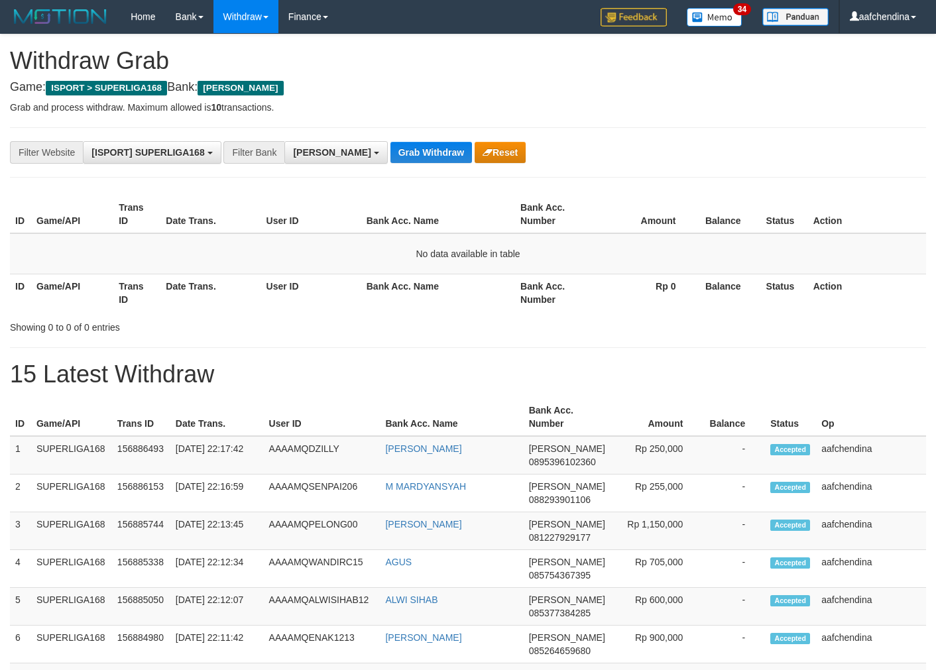  What do you see at coordinates (646, 292) in the screenshot?
I see `th: Rp 0` at bounding box center [646, 292].